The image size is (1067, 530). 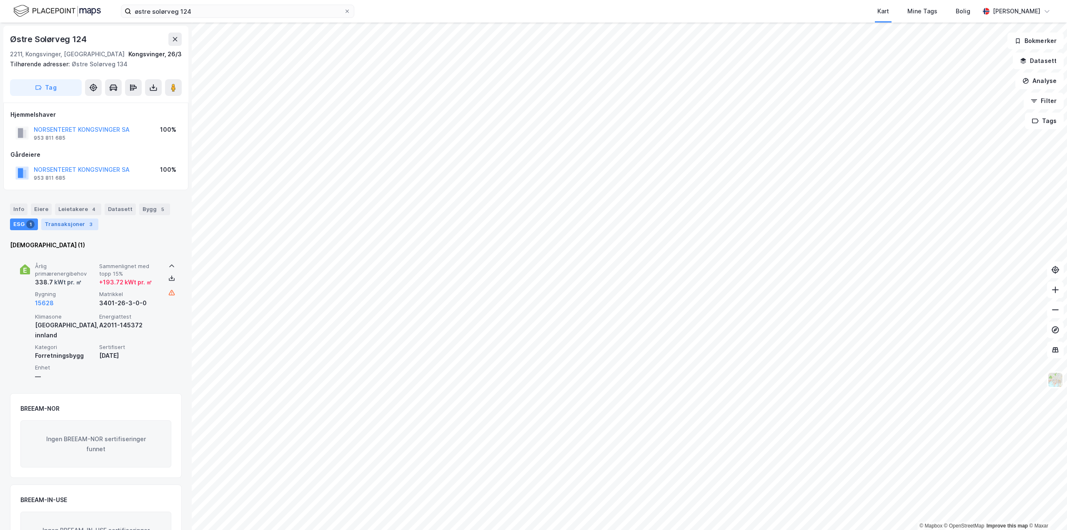 What do you see at coordinates (155, 209) in the screenshot?
I see `div: Bygg` at bounding box center [155, 209].